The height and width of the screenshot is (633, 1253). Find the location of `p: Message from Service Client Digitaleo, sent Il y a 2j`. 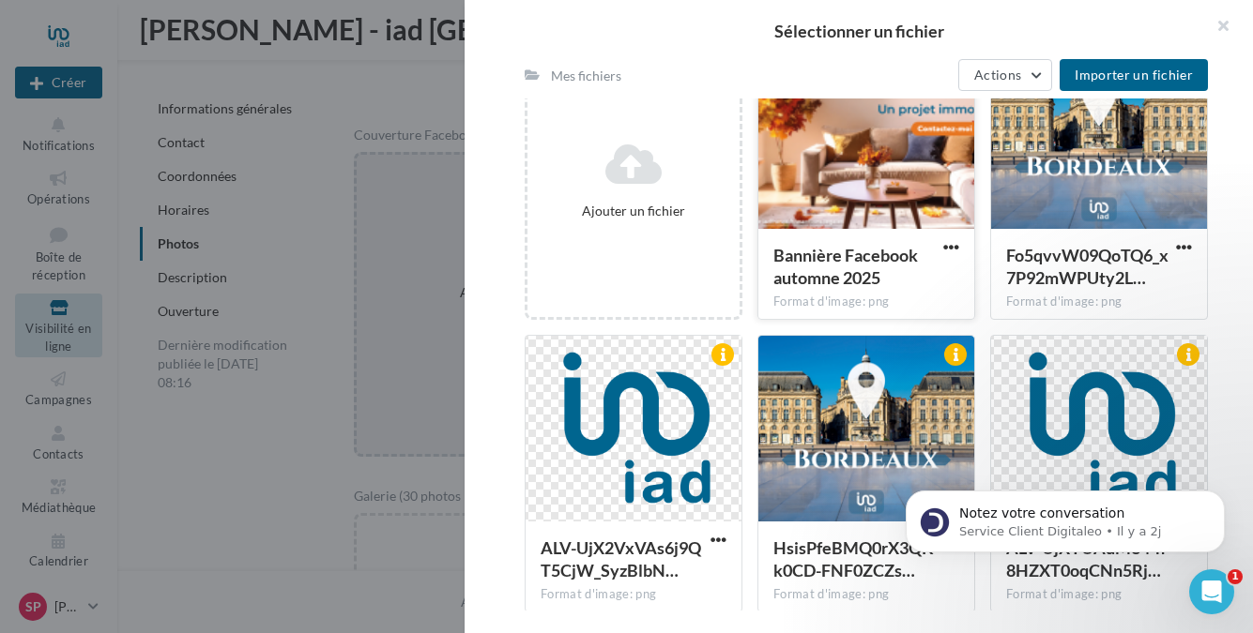

p: Message from Service Client Digitaleo, sent Il y a 2j is located at coordinates (203, 81).